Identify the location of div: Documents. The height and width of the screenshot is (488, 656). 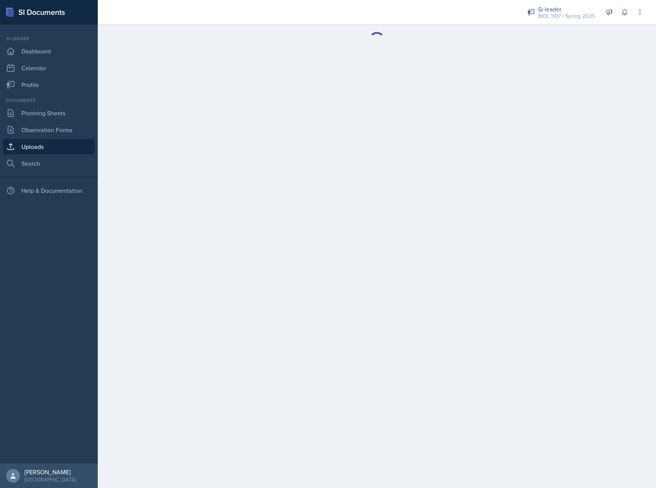
(49, 100).